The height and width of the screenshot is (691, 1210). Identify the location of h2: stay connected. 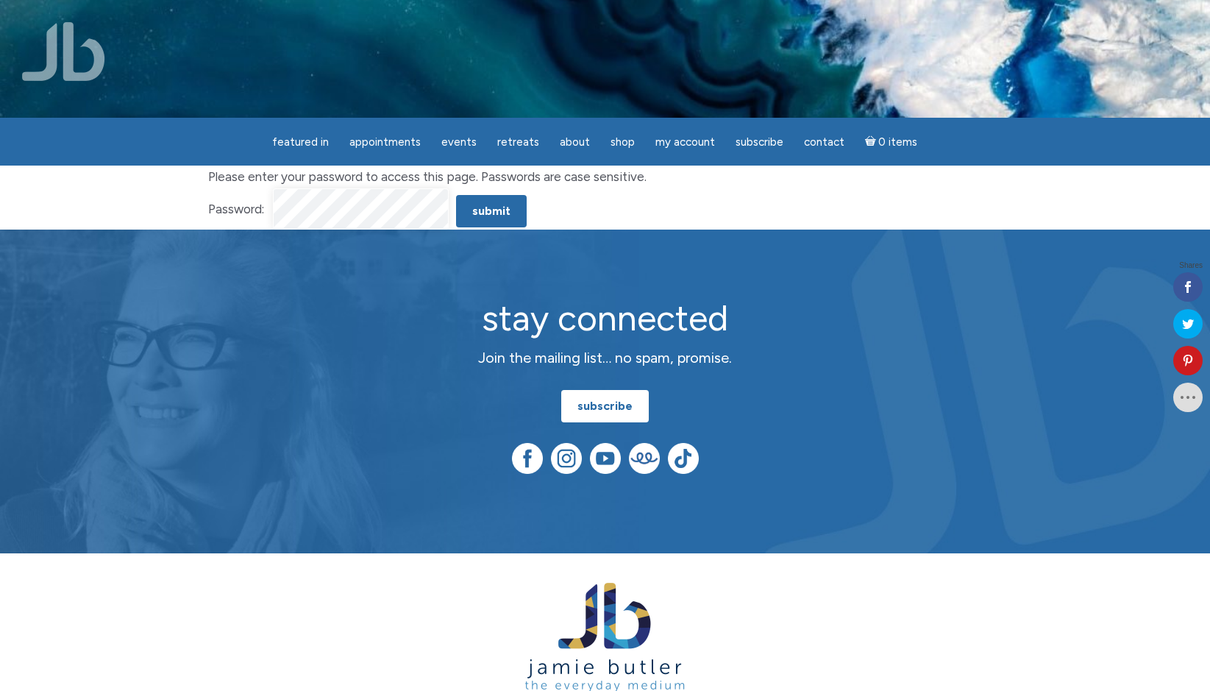
(605, 318).